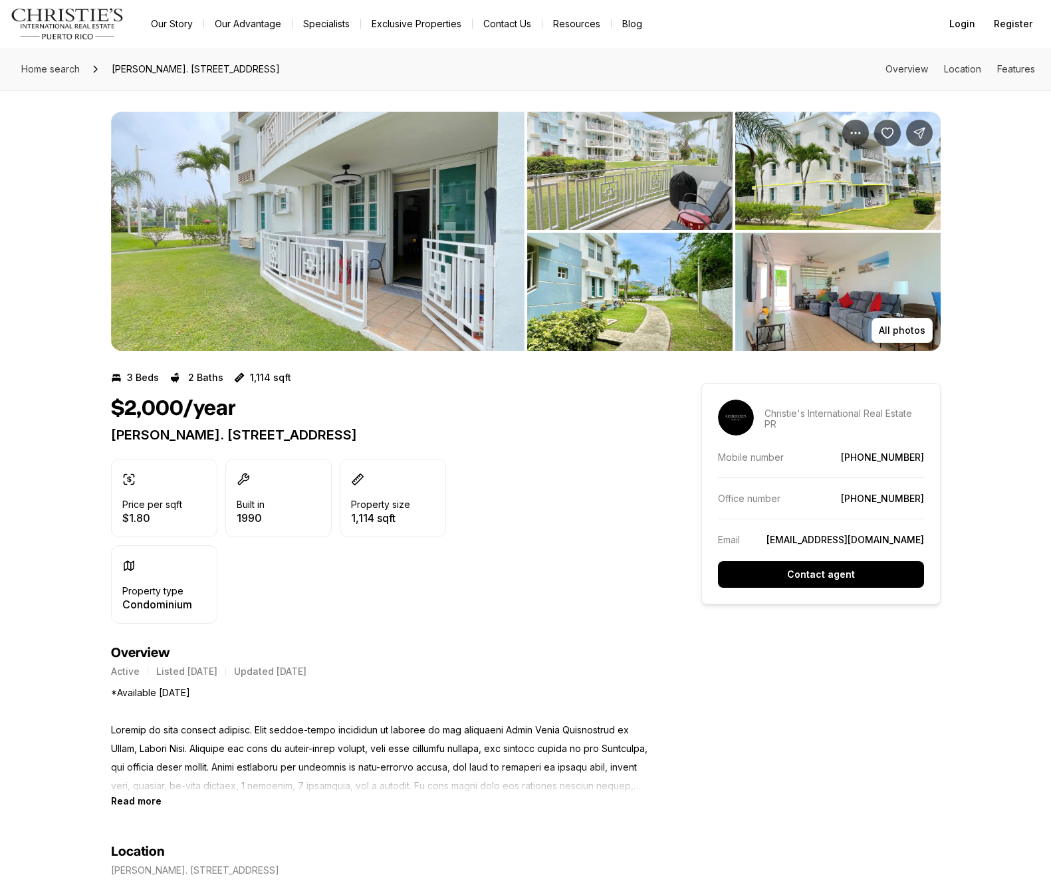 This screenshot has width=1051, height=883. What do you see at coordinates (173, 409) in the screenshot?
I see `h1: $2,000/year` at bounding box center [173, 409].